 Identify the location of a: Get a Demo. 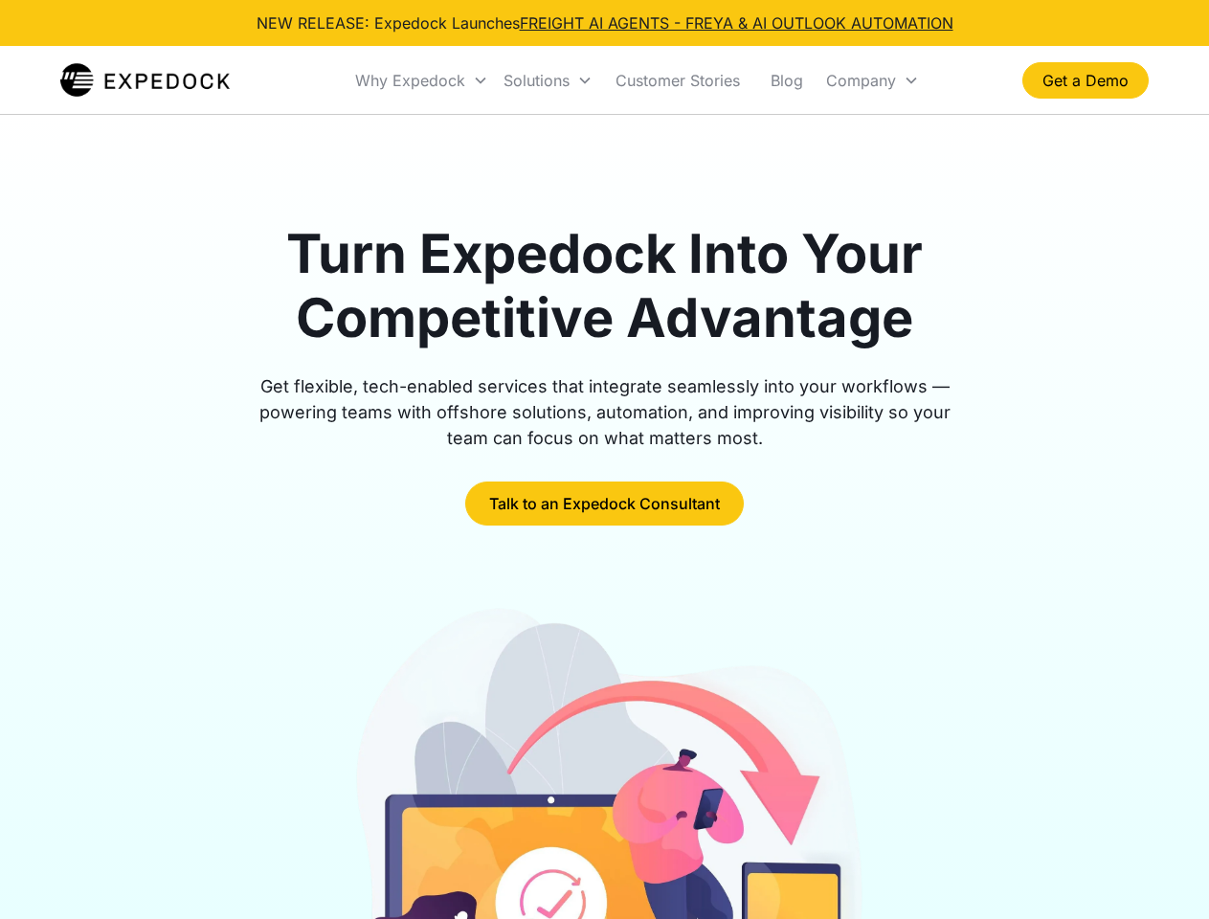
(1085, 80).